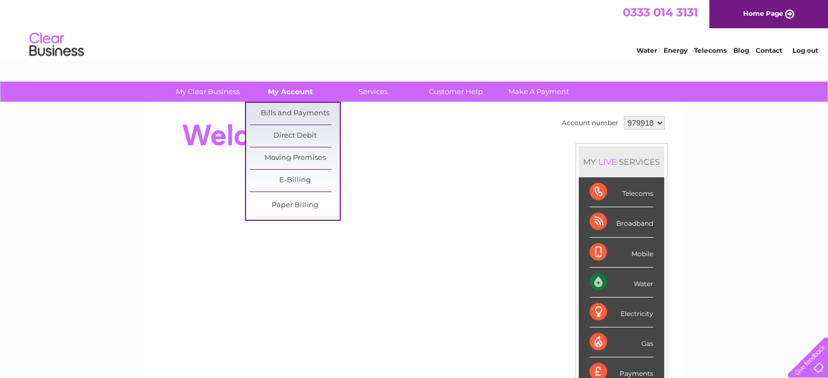 Image resolution: width=828 pixels, height=378 pixels. What do you see at coordinates (57, 45) in the screenshot?
I see `img: logo.png` at bounding box center [57, 45].